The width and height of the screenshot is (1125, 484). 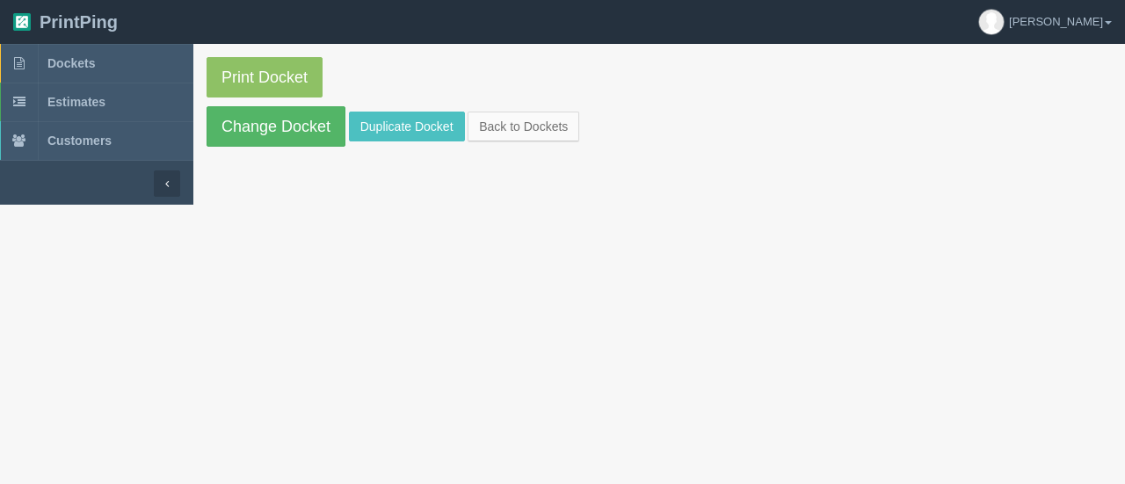 What do you see at coordinates (76, 102) in the screenshot?
I see `span: Estimates` at bounding box center [76, 102].